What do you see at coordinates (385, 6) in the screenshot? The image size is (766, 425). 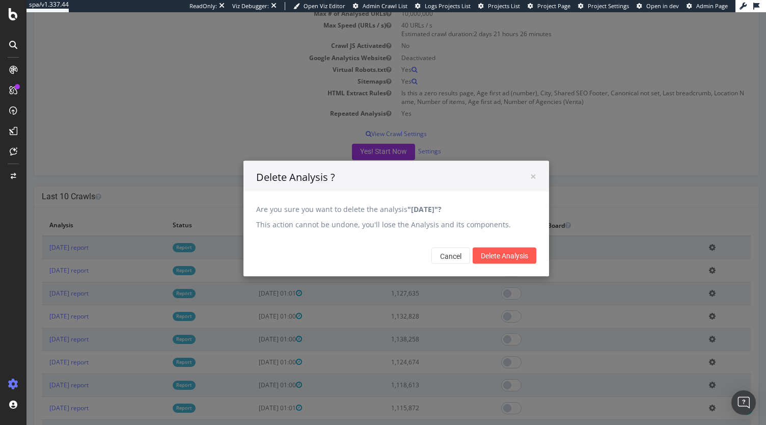 I see `span: Admin Crawl List` at bounding box center [385, 6].